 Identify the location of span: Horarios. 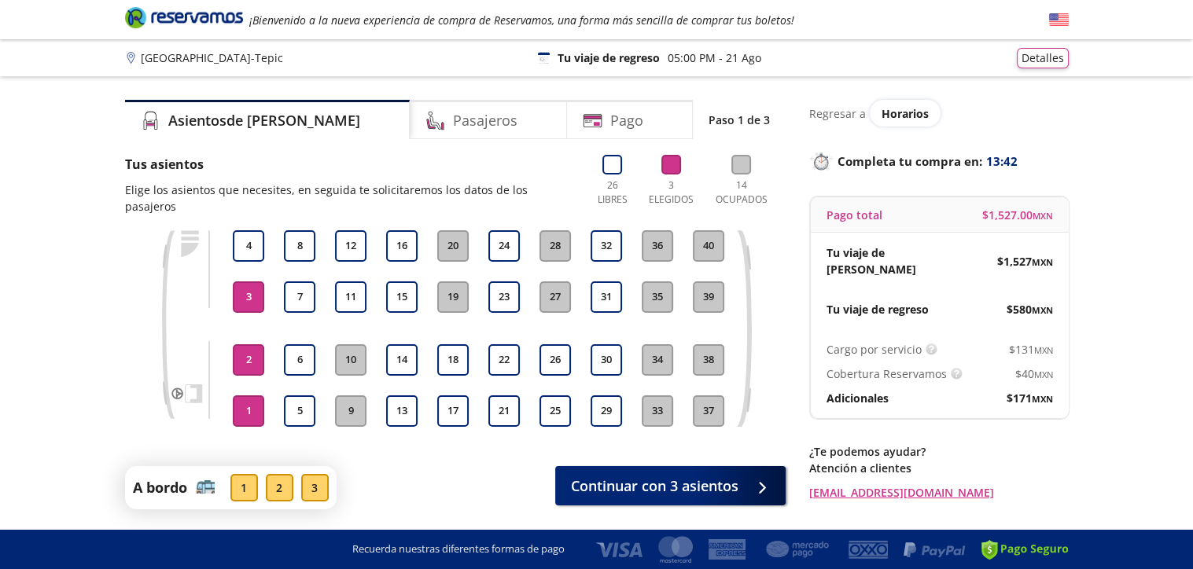
(905, 113).